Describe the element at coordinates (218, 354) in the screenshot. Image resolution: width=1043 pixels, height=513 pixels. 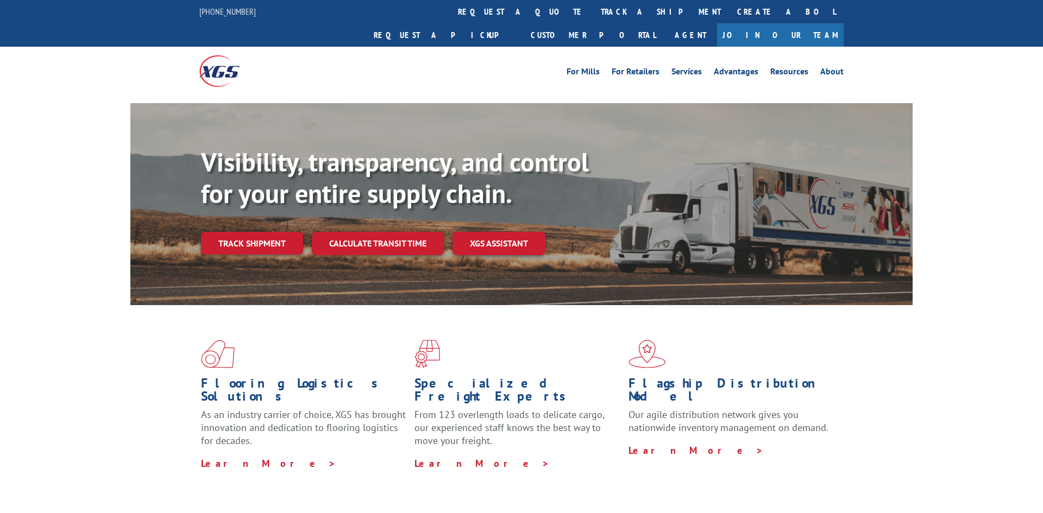
I see `img: xgs-icon-total-supply-chain-intelligence-red` at that location.